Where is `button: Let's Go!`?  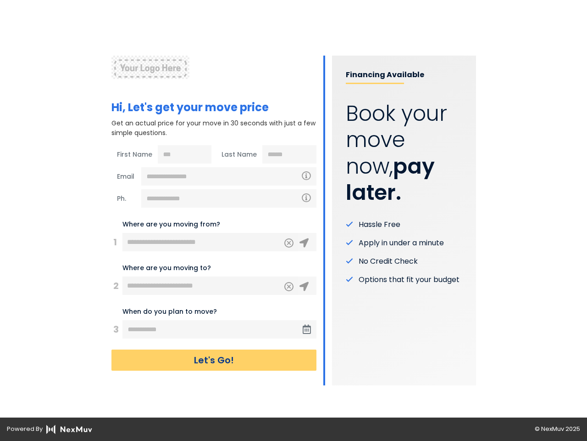
button: Let's Go! is located at coordinates (214, 360).